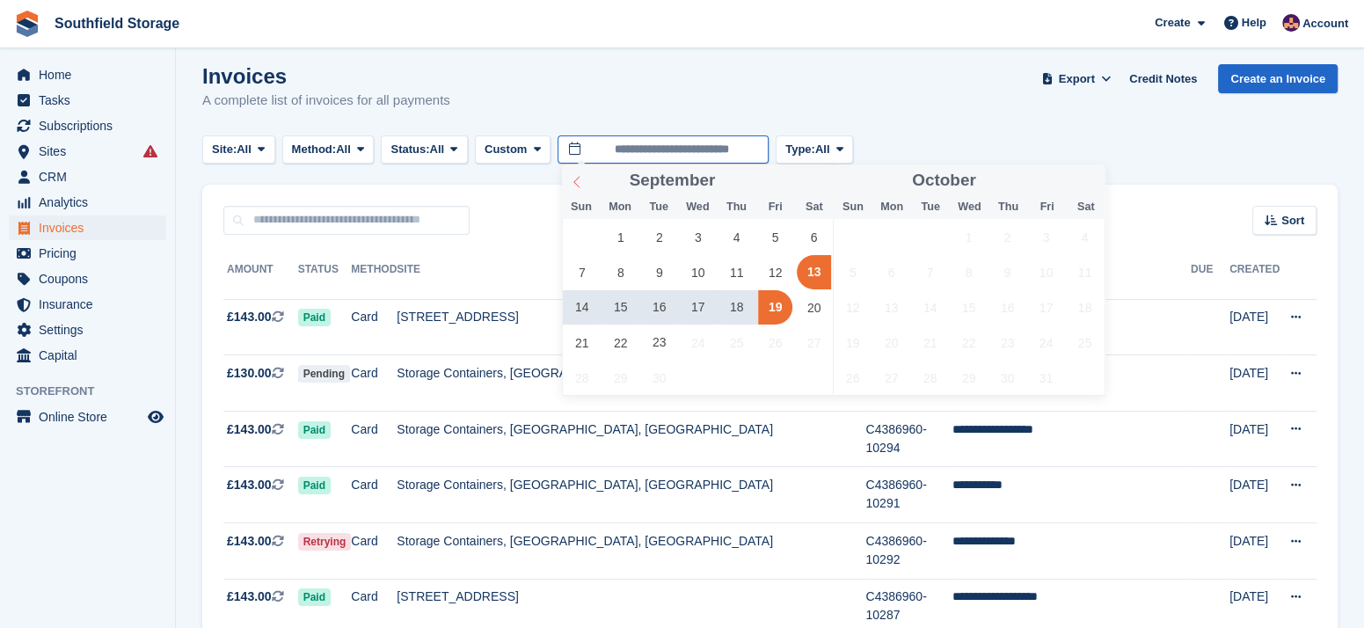 This screenshot has height=628, width=1364. What do you see at coordinates (736, 237) in the screenshot?
I see `span: September 4, 2025` at bounding box center [736, 237].